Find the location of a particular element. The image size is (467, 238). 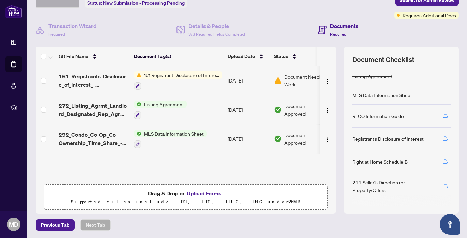

span: 161_Registrants_Disclosure_of_Interest_-_Disposition_of_Property_-_OREA.pdf is located at coordinates (93, 81).